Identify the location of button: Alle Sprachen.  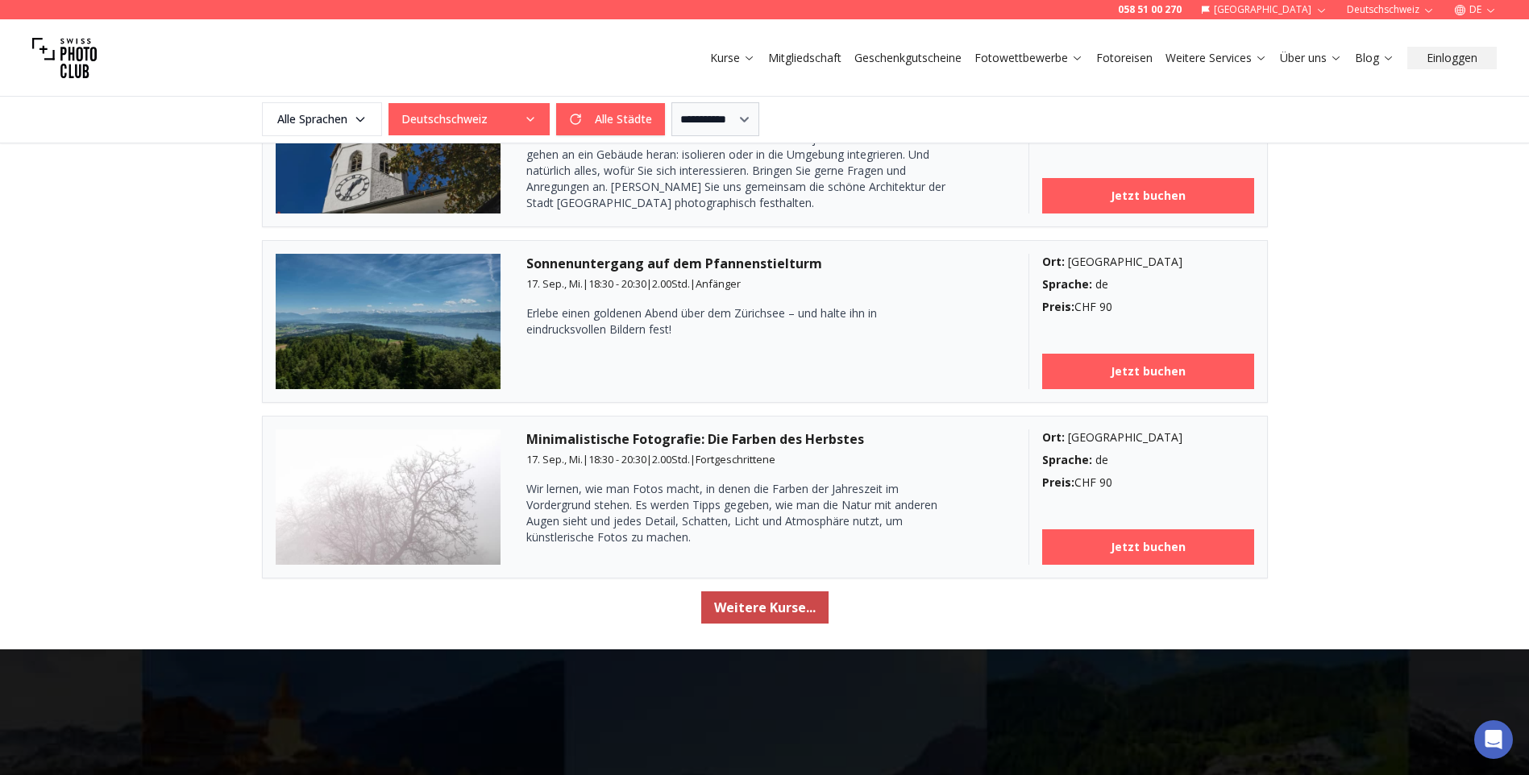
(322, 119).